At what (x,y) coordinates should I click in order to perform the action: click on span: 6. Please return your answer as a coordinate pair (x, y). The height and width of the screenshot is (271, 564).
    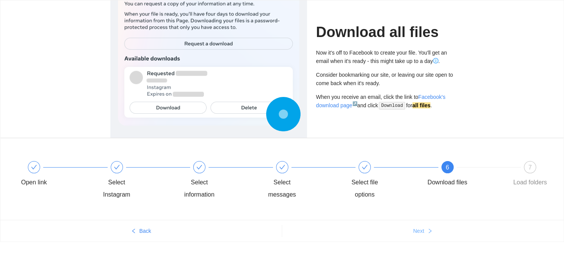
    Looking at the image, I should click on (447, 167).